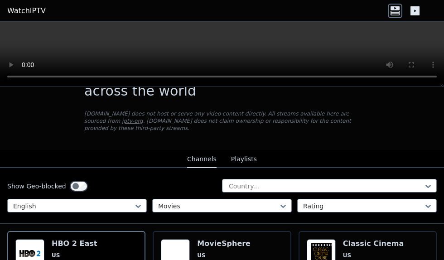 This screenshot has height=260, width=444. What do you see at coordinates (202, 160) in the screenshot?
I see `button: Channels` at bounding box center [202, 160].